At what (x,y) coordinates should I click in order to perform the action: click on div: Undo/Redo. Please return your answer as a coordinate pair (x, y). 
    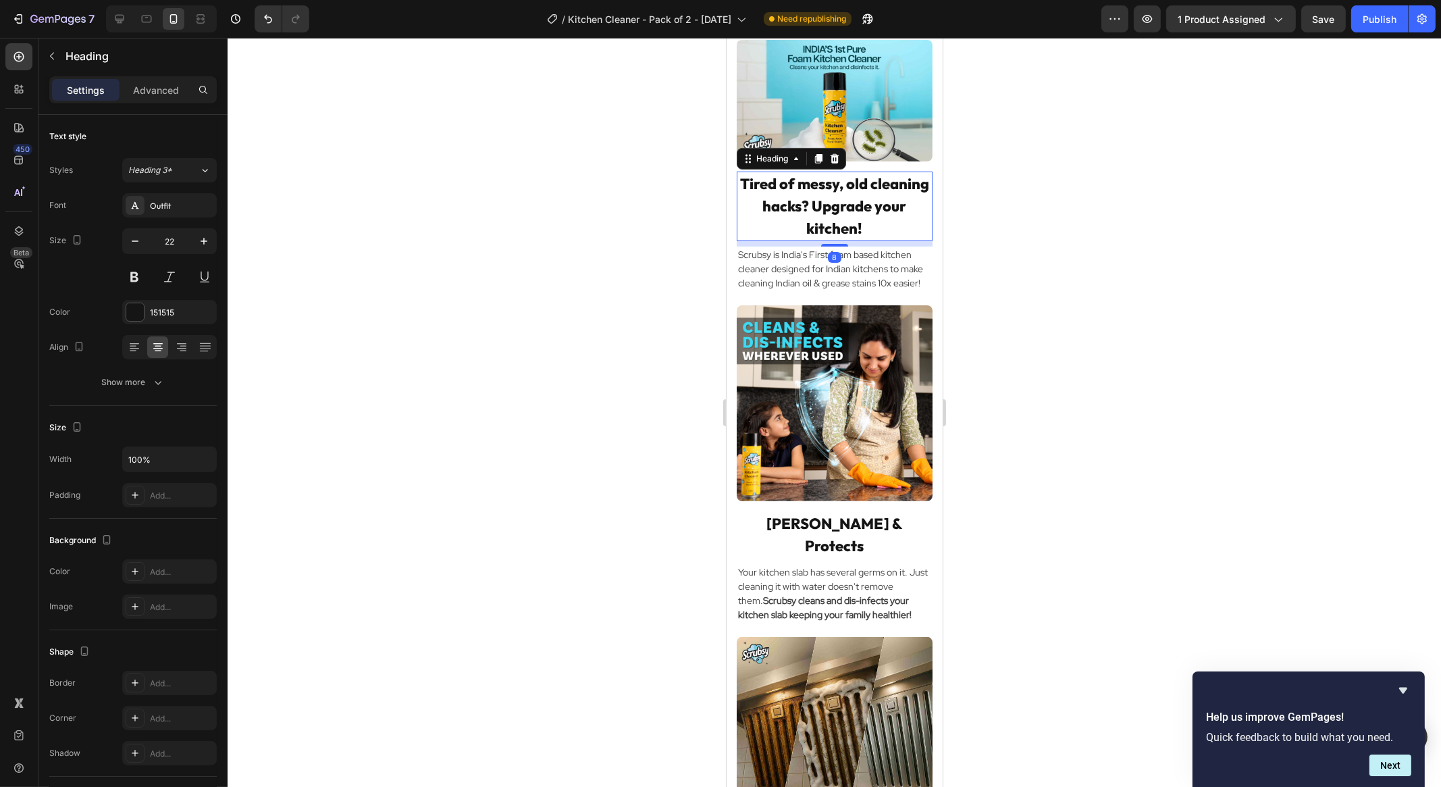
    Looking at the image, I should click on (282, 19).